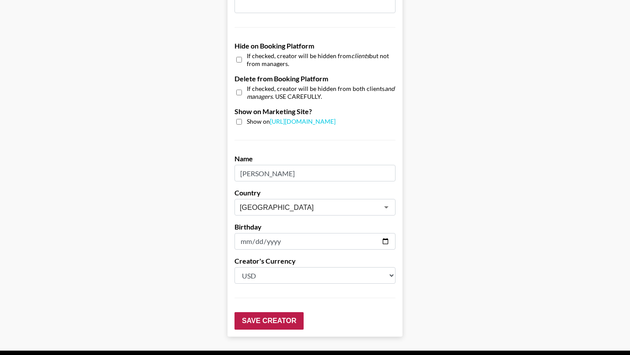 Image resolution: width=630 pixels, height=355 pixels. Describe the element at coordinates (315, 227) in the screenshot. I see `label: Birthday` at that location.